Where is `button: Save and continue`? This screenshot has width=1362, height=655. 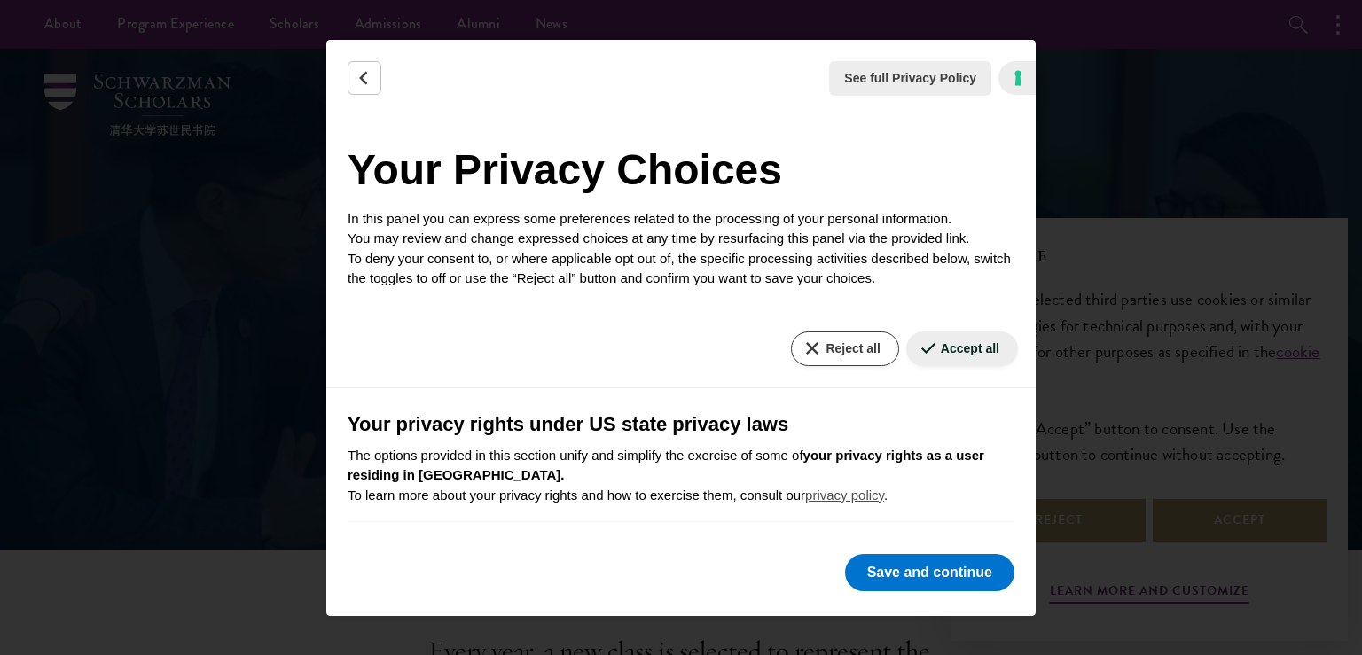 button: Save and continue is located at coordinates (929, 573).